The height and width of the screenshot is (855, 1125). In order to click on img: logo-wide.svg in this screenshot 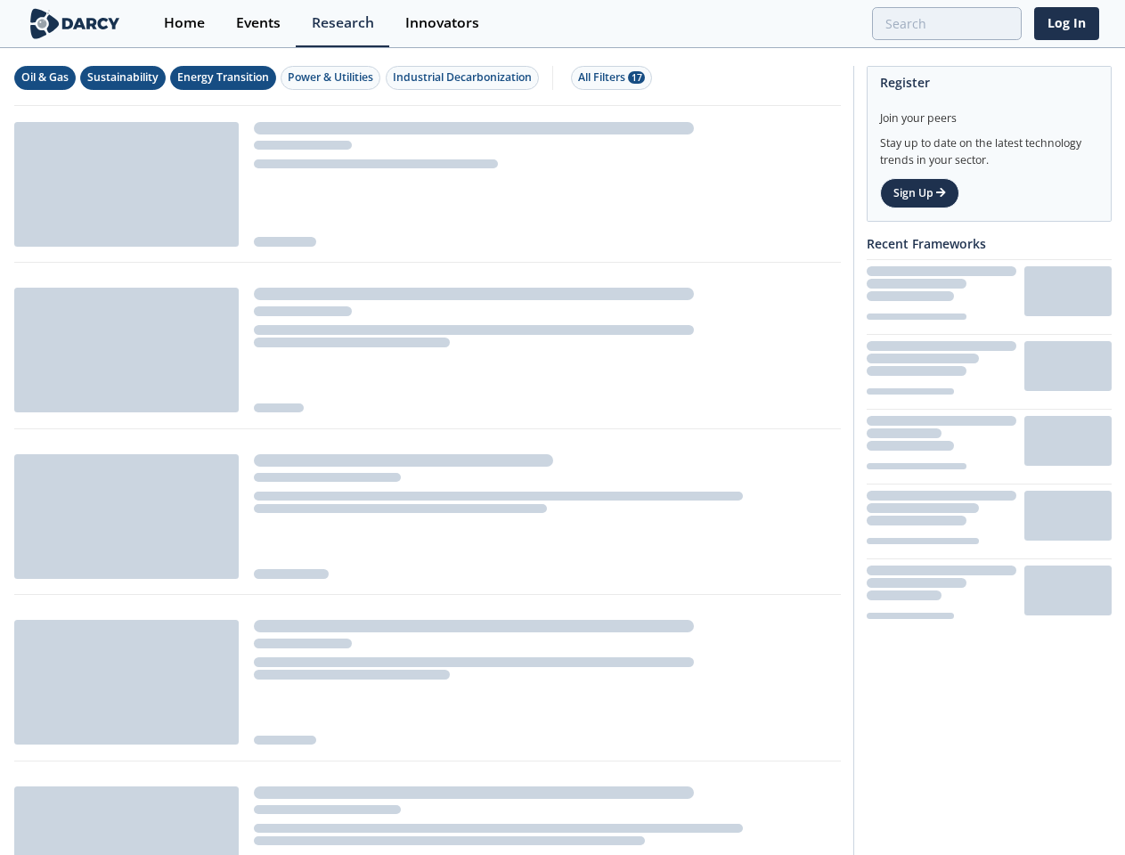, I will do `click(75, 23)`.